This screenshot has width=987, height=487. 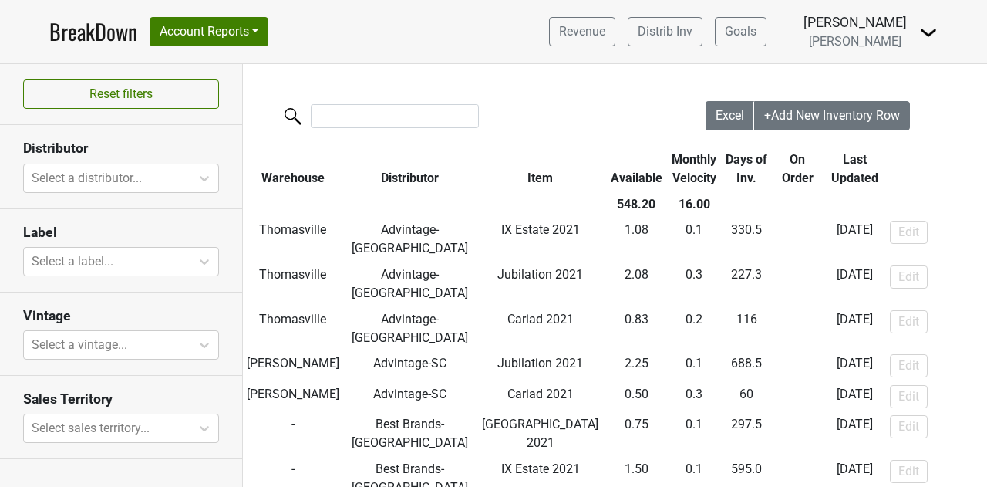 I want to click on button: Account Reports, so click(x=209, y=32).